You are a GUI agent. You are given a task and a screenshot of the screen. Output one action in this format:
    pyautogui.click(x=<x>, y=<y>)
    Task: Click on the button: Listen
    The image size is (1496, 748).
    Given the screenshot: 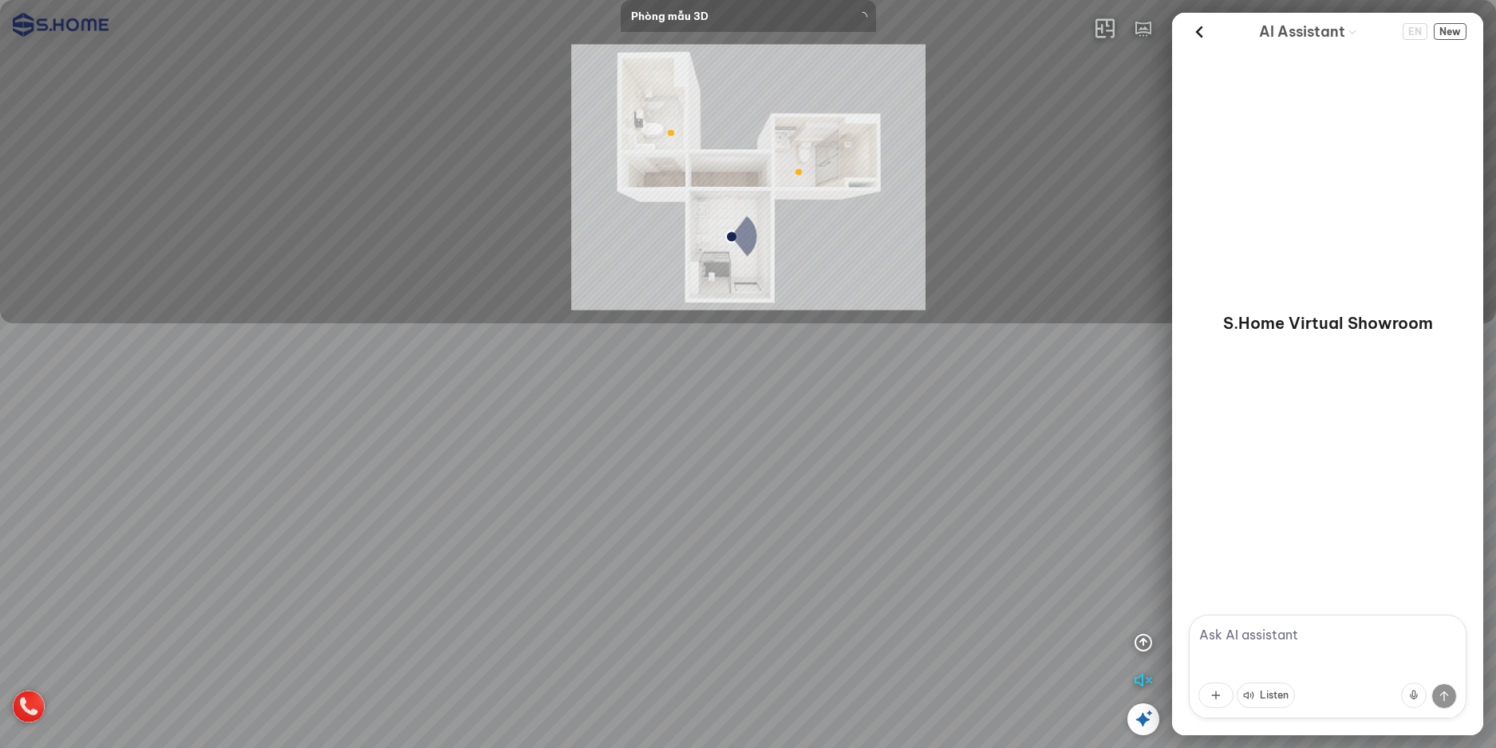 What is the action you would take?
    pyautogui.click(x=1266, y=695)
    